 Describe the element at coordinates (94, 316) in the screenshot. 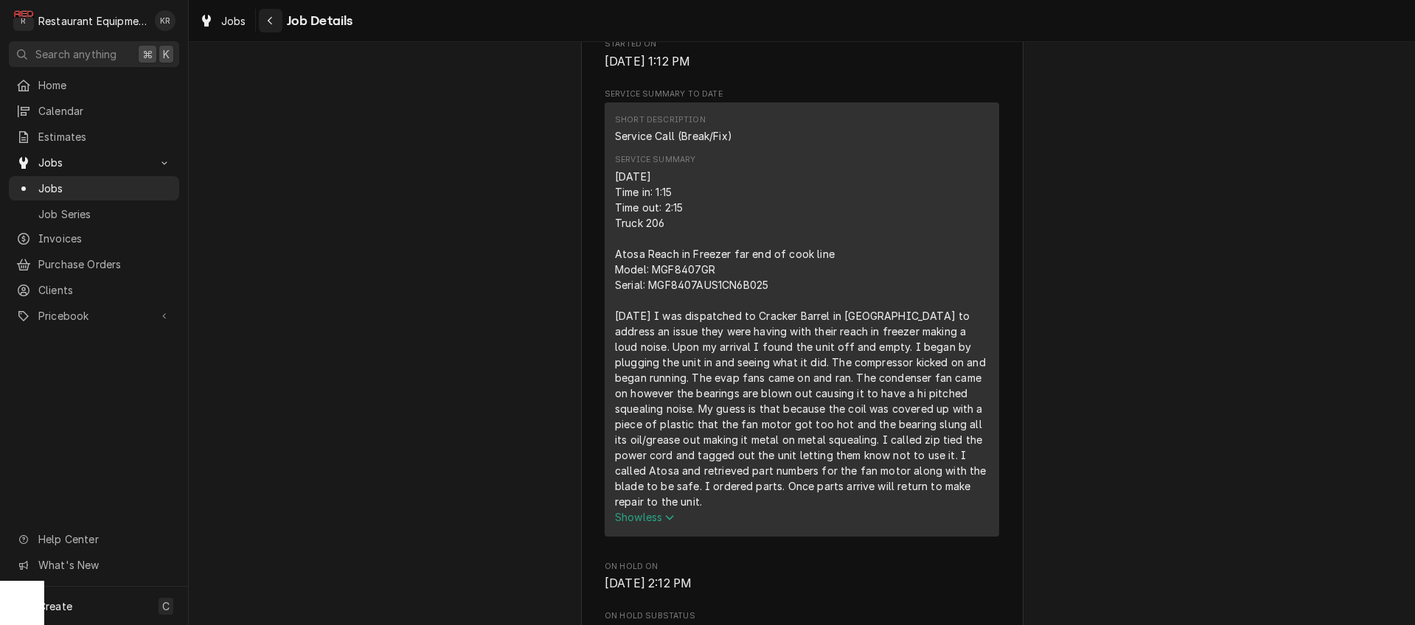

I see `a: Go to Pricebook` at that location.